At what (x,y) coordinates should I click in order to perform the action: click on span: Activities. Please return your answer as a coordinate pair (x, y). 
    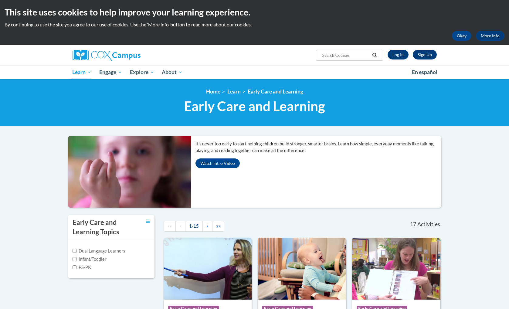
    Looking at the image, I should click on (428, 224).